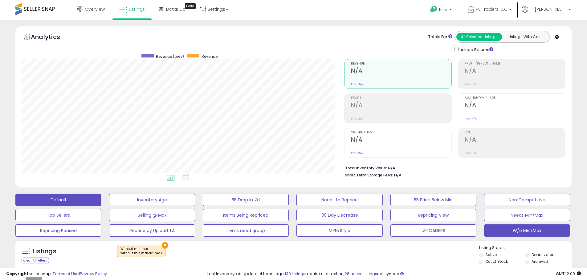 This screenshot has width=587, height=280. What do you see at coordinates (44, 252) in the screenshot?
I see `h5: Listings` at bounding box center [44, 252].